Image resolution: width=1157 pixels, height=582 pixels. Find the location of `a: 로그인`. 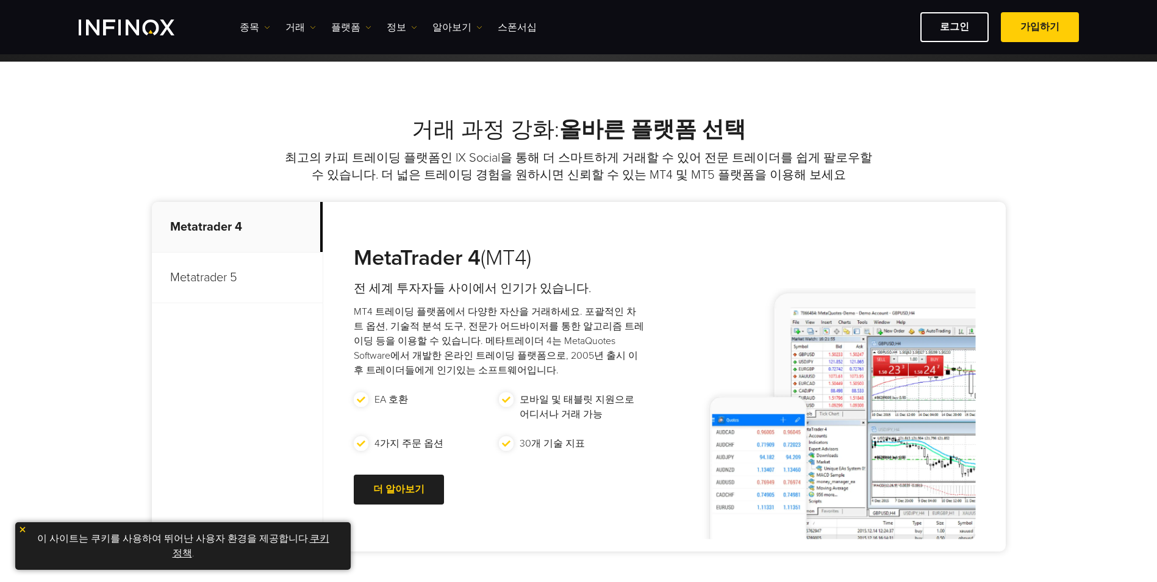

a: 로그인 is located at coordinates (954, 27).